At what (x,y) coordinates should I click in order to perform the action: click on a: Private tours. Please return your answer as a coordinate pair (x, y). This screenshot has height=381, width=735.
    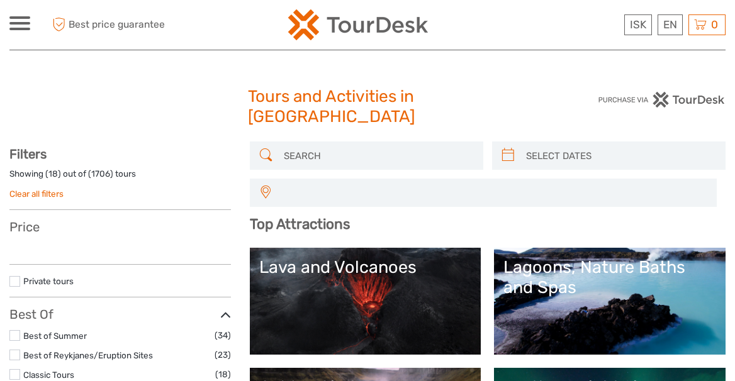
    Looking at the image, I should click on (48, 281).